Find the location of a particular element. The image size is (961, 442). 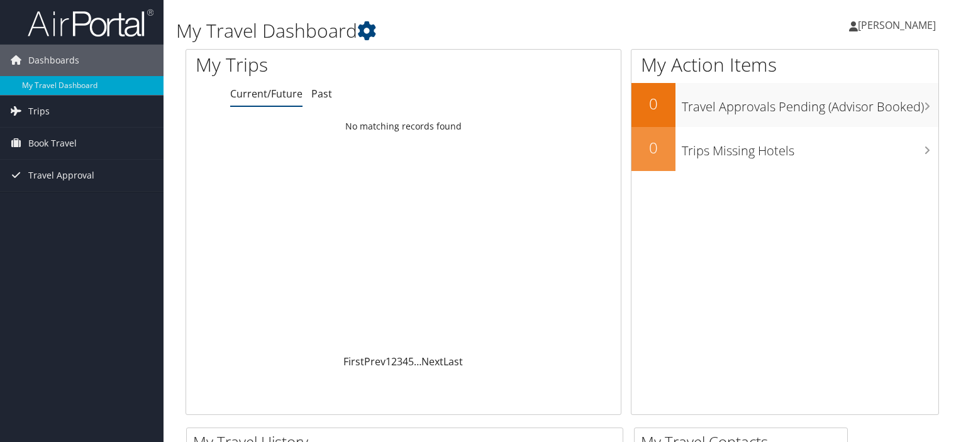

a: 3 is located at coordinates (399, 362).